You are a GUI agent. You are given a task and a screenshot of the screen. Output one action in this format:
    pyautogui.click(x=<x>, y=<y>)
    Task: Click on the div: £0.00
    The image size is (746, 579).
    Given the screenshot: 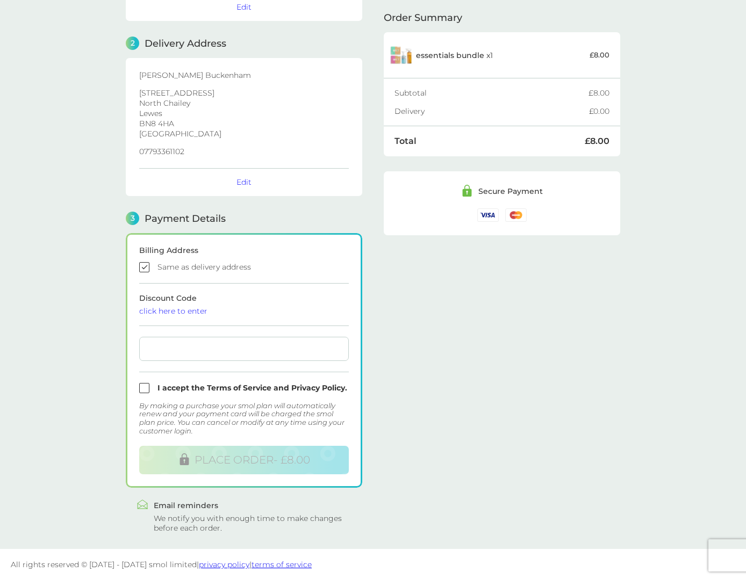 What is the action you would take?
    pyautogui.click(x=599, y=111)
    